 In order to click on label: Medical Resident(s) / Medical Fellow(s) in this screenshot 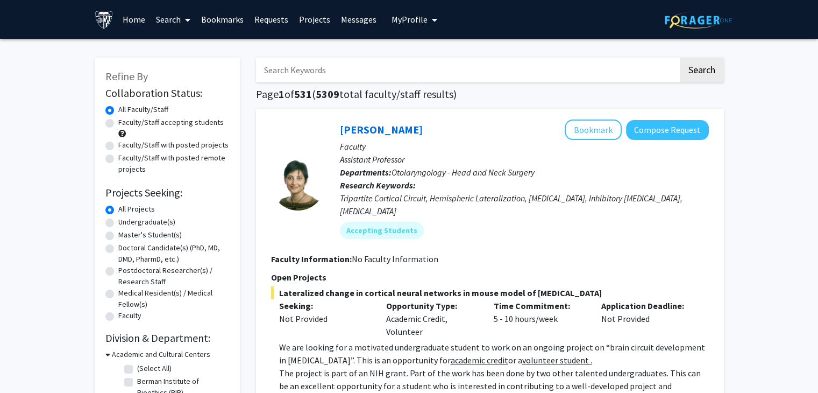, I will do `click(174, 299)`.